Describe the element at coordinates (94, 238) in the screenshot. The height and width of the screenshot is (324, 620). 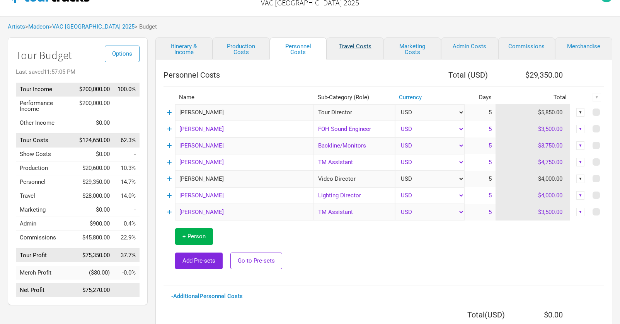
I see `td: $45,800.00` at that location.